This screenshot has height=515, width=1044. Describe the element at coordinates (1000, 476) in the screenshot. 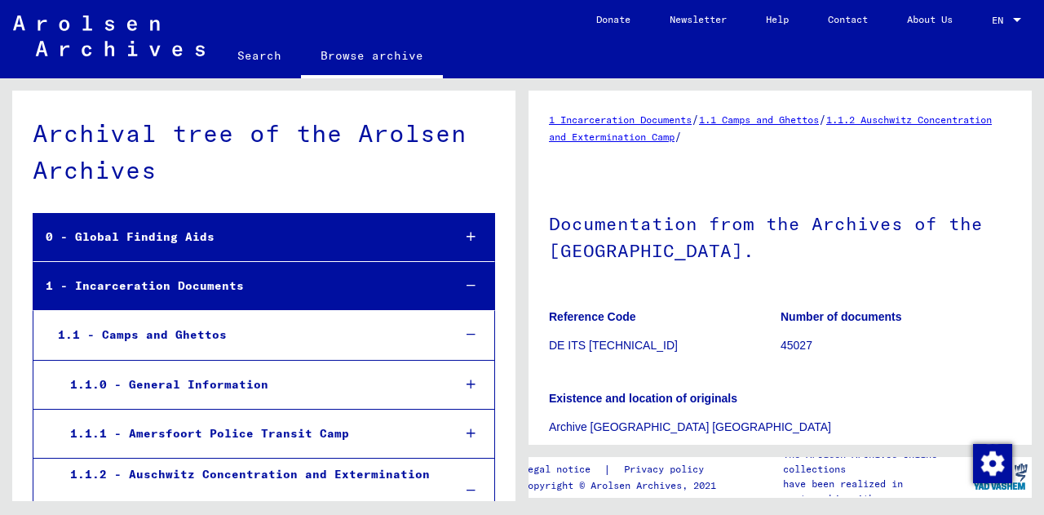

I see `img: yv_logo.png` at that location.